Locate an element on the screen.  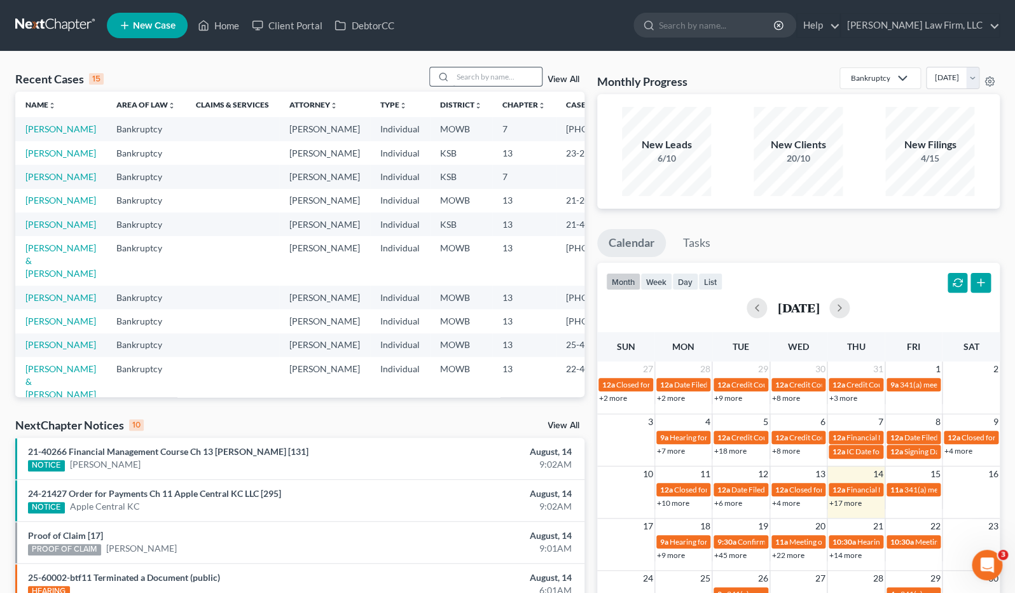
span: Fri is located at coordinates (913, 346).